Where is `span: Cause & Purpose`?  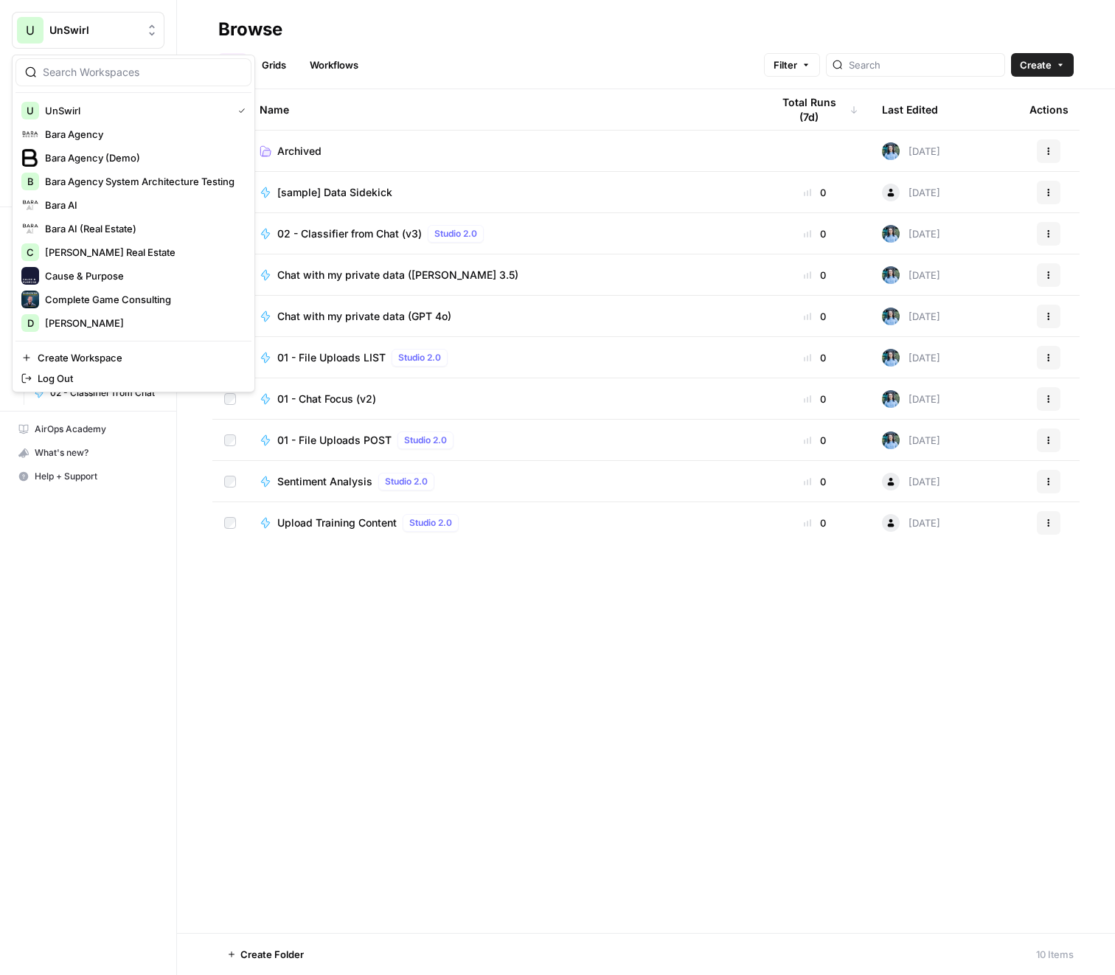 span: Cause & Purpose is located at coordinates (142, 276).